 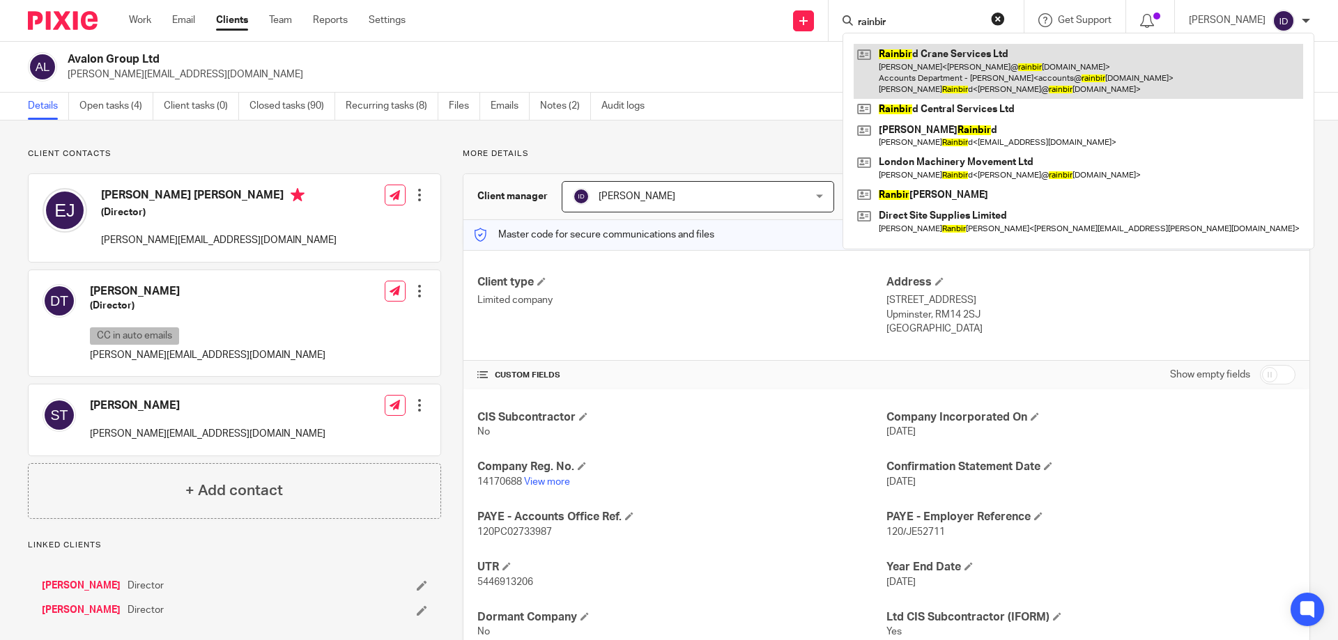 I want to click on h2: Avalon Group Ltd, so click(x=488, y=59).